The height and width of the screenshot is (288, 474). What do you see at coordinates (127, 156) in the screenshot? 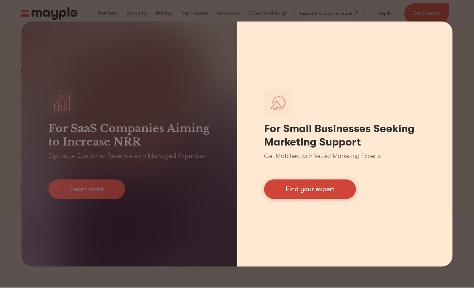
I see `p: Optimize Customer Revenue with Managed Expertise` at bounding box center [127, 156].